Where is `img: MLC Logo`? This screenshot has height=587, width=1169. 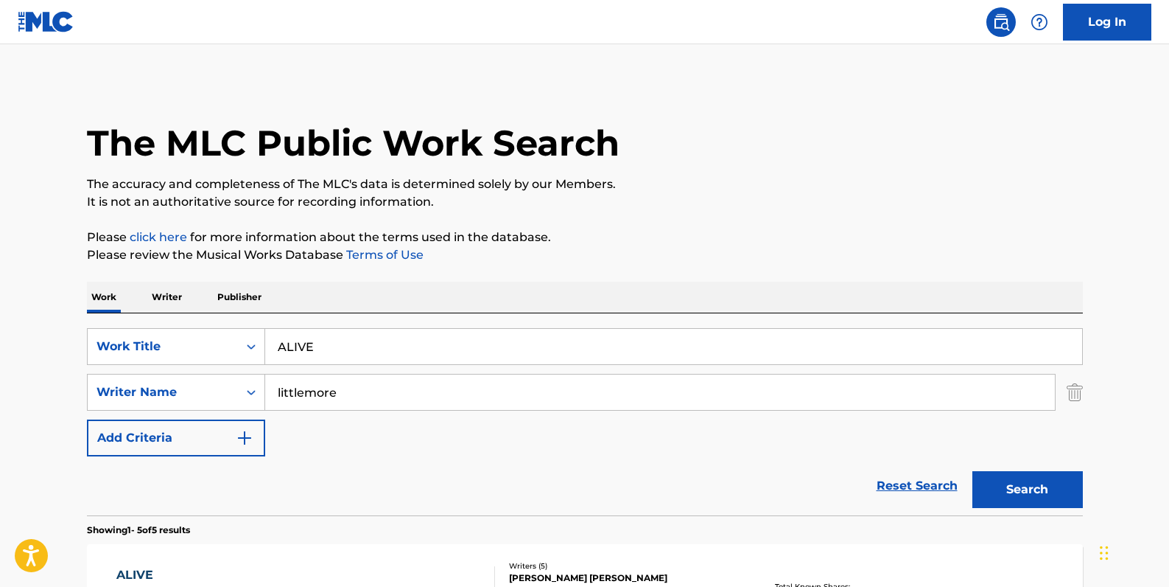
img: MLC Logo is located at coordinates (46, 21).